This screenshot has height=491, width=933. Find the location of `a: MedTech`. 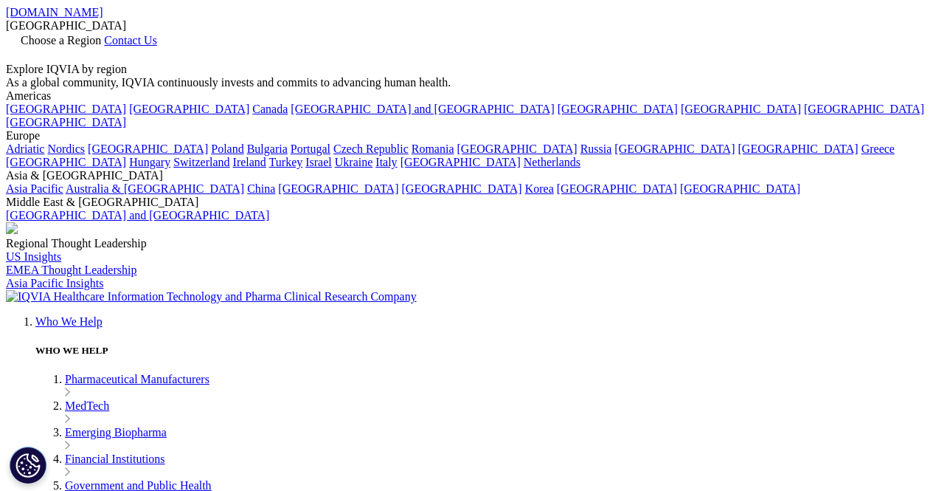

a: MedTech is located at coordinates (87, 405).